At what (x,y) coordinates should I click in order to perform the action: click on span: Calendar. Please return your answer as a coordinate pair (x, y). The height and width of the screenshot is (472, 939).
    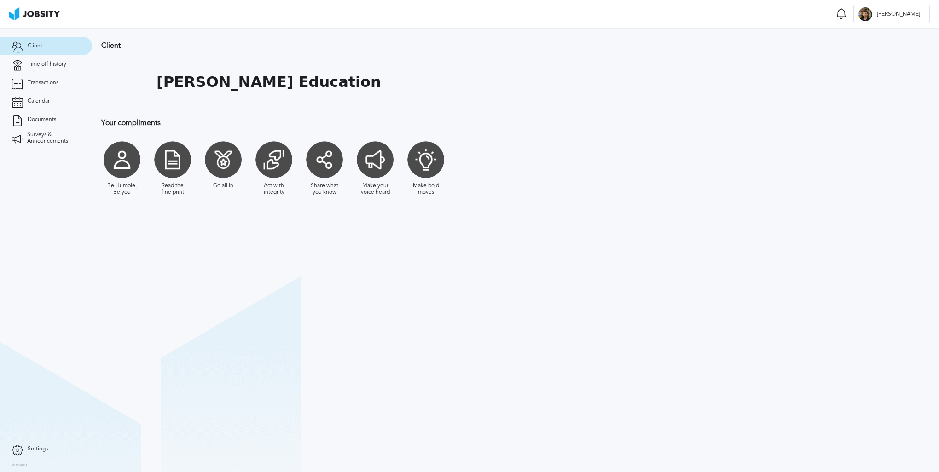
    Looking at the image, I should click on (39, 101).